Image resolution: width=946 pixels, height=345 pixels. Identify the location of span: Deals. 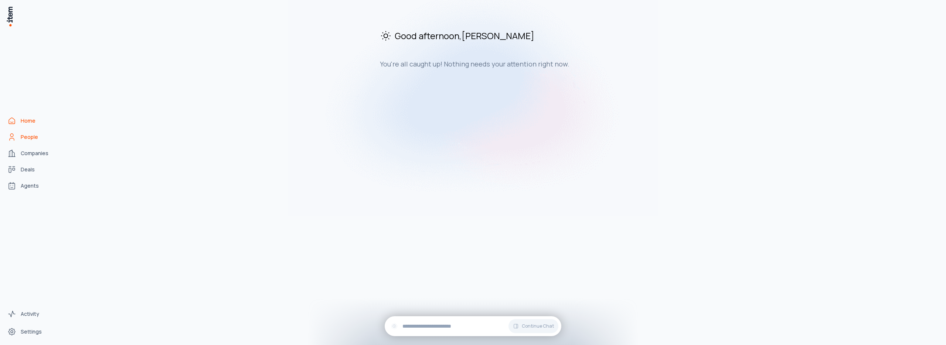
(28, 170).